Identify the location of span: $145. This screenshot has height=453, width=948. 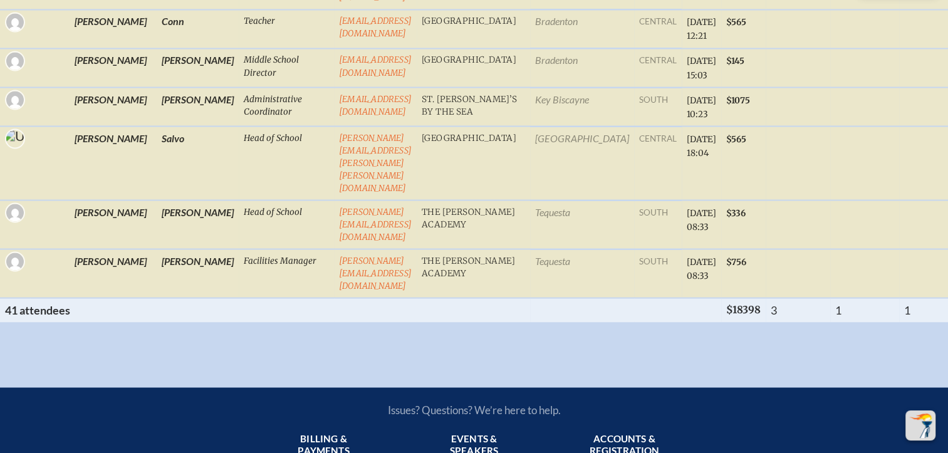
(735, 61).